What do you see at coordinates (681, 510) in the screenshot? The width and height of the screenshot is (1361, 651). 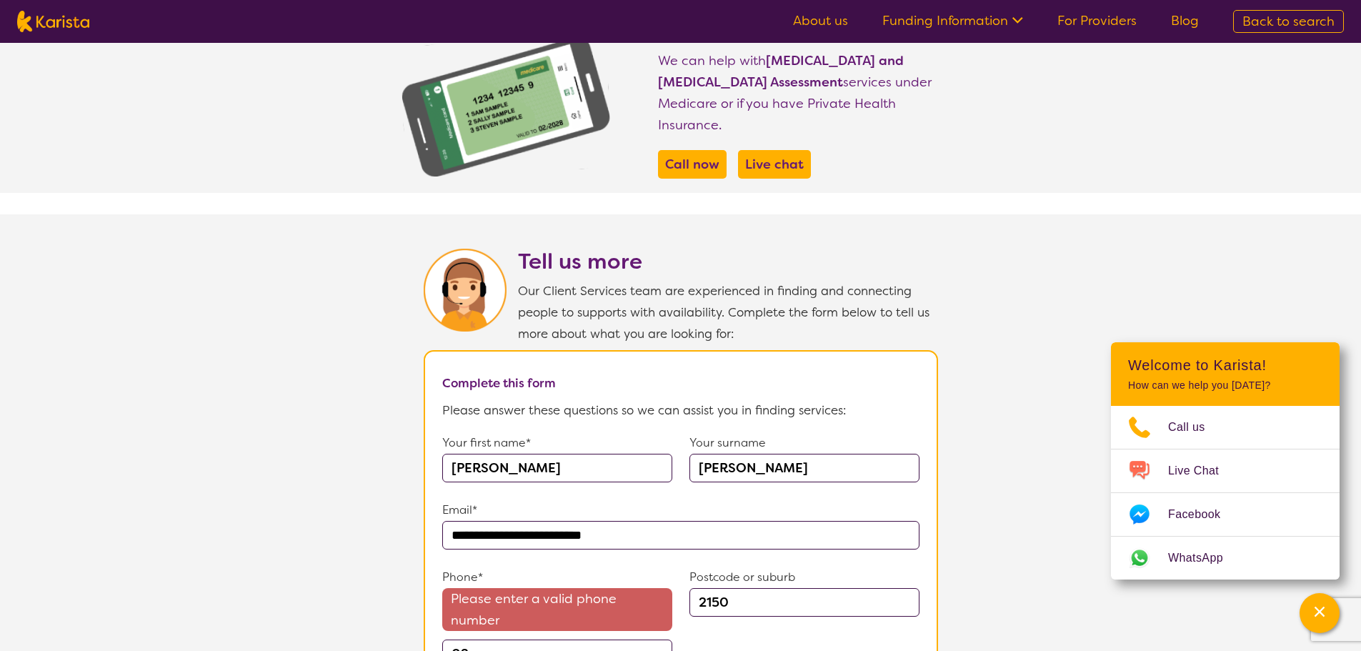 I see `p: Email*` at bounding box center [681, 510].